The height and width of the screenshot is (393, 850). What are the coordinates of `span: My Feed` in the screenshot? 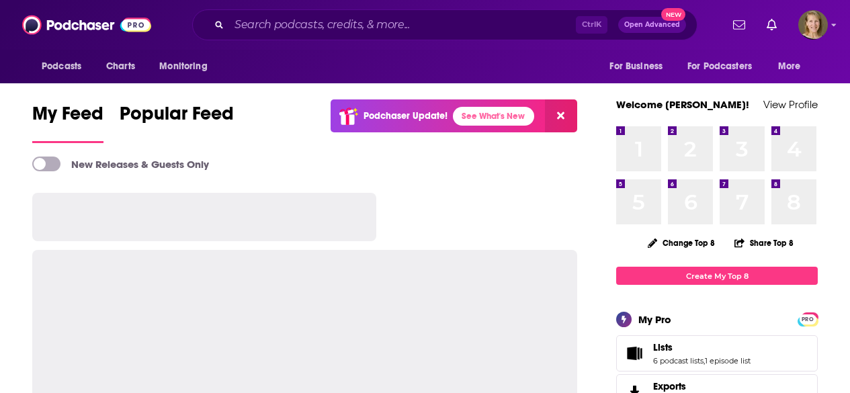 It's located at (68, 118).